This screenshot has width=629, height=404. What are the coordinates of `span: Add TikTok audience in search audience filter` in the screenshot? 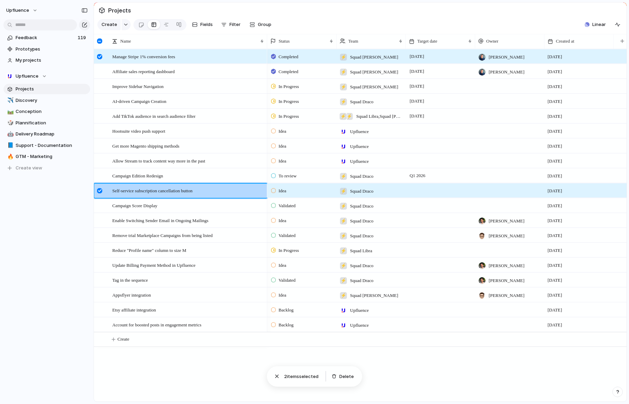 It's located at (154, 116).